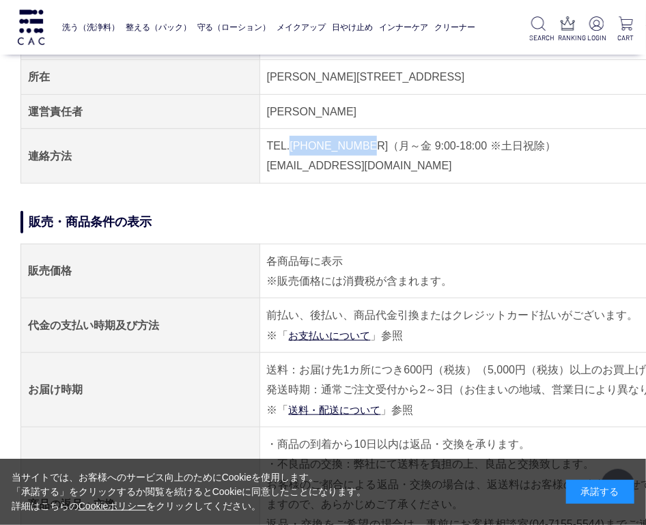 The width and height of the screenshot is (646, 525). Describe the element at coordinates (626, 29) in the screenshot. I see `a: CART` at that location.